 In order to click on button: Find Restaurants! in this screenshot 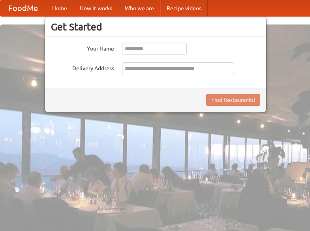, I will do `click(233, 100)`.